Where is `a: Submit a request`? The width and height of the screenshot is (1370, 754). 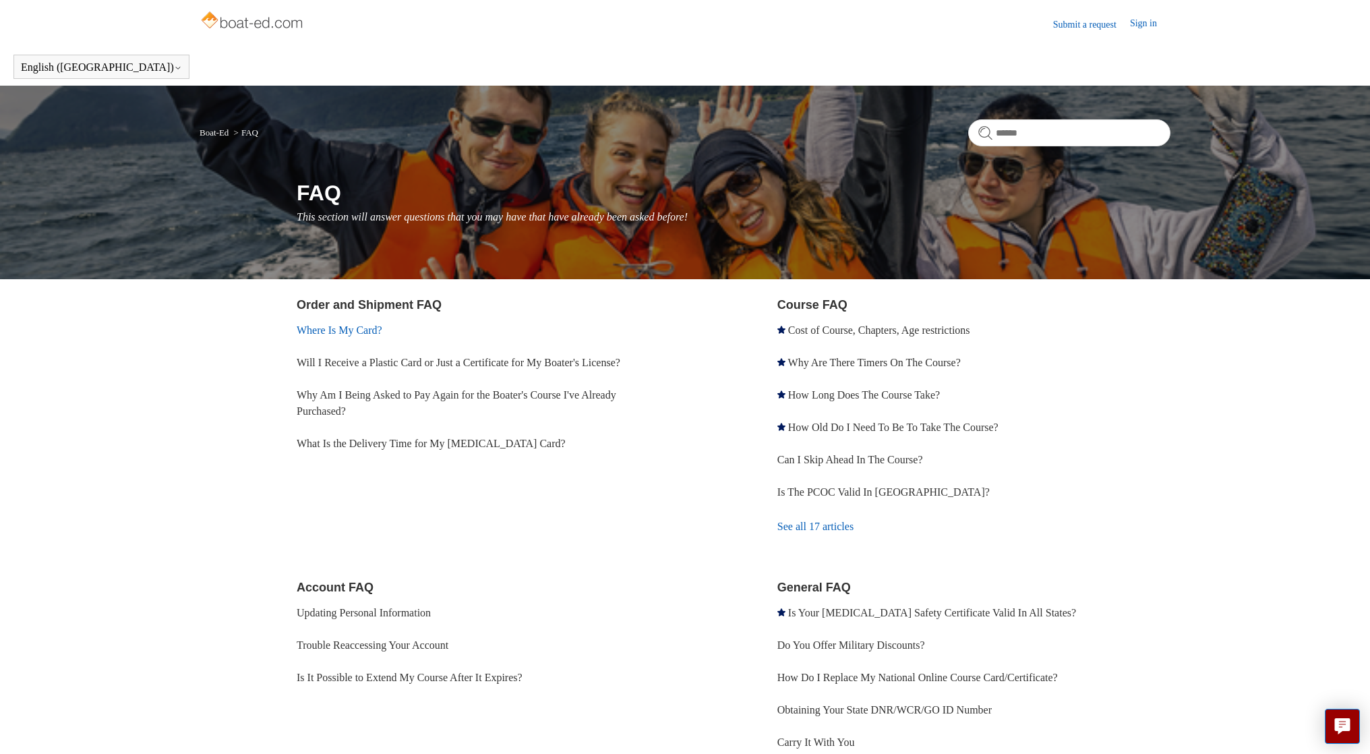 a: Submit a request is located at coordinates (1092, 24).